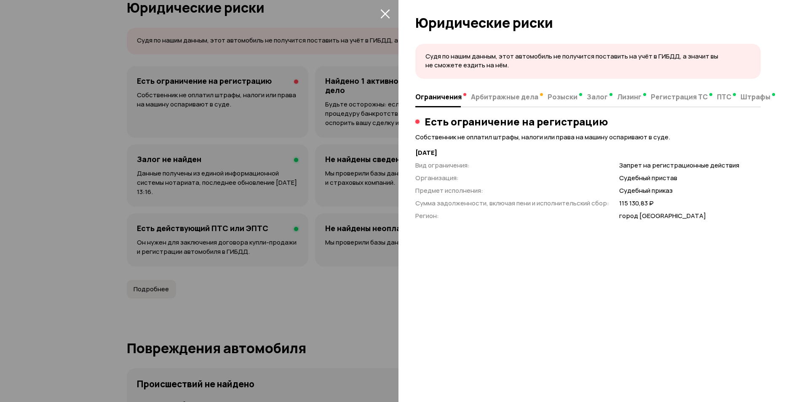 The image size is (786, 402). Describe the element at coordinates (588, 137) in the screenshot. I see `p: Собственник не оплатил штрафы, налоги или права на машину оспаривают в суде.` at that location.